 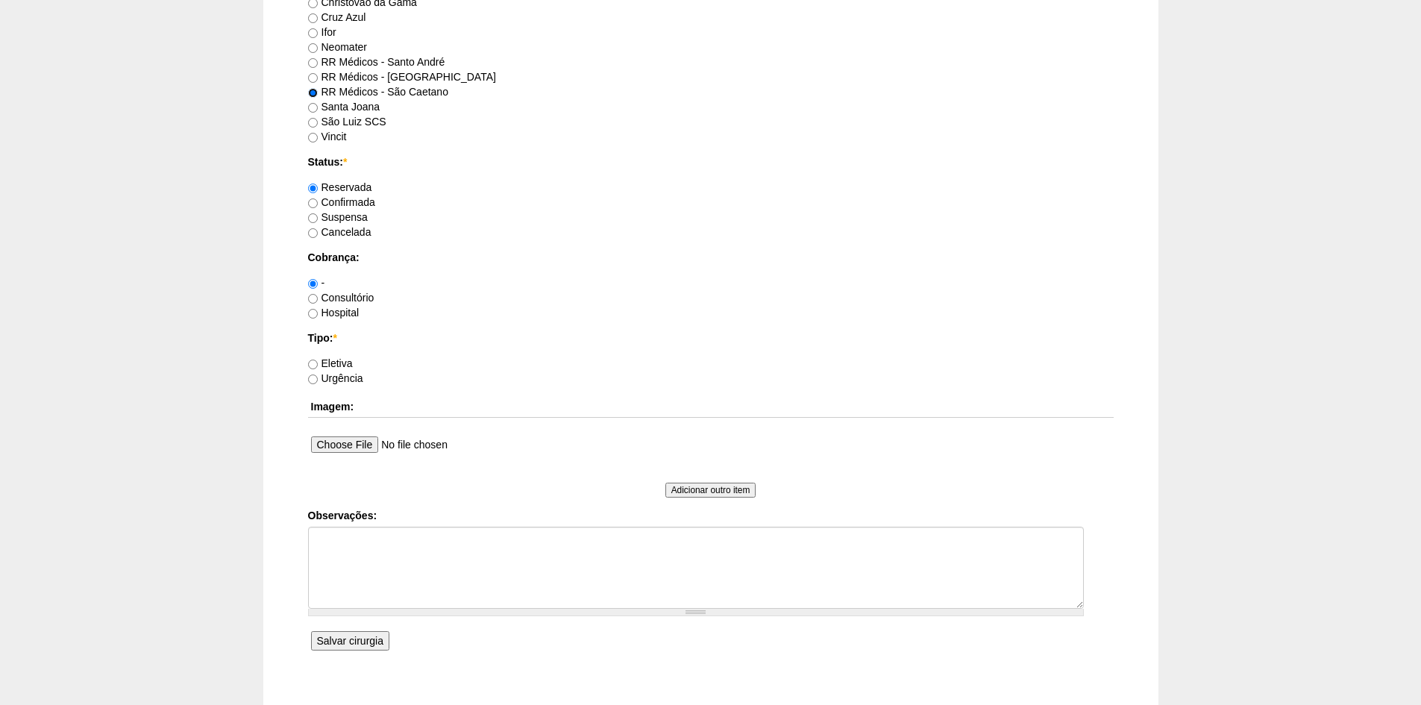 What do you see at coordinates (334, 313) in the screenshot?
I see `label: Hospital` at bounding box center [334, 313].